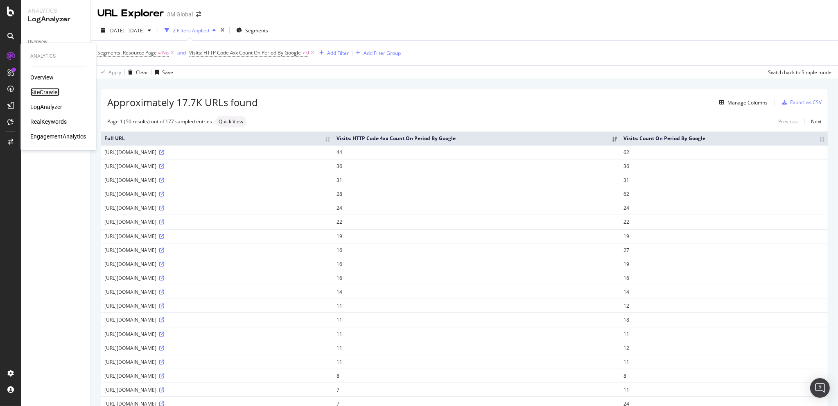 This screenshot has height=406, width=838. Describe the element at coordinates (56, 42) in the screenshot. I see `a: Overview` at that location.